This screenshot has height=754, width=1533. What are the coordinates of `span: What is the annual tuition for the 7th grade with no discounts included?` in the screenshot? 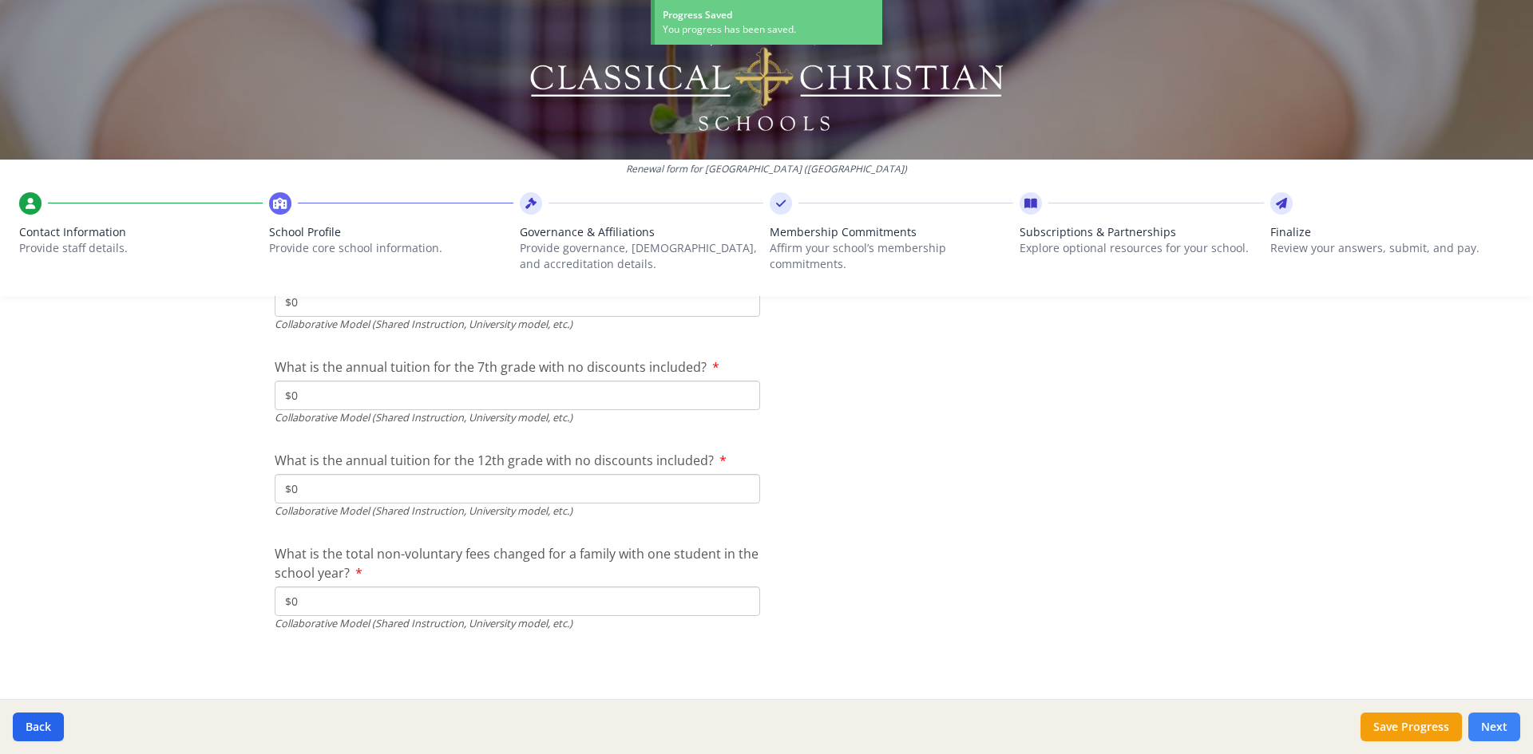 It's located at (490, 367).